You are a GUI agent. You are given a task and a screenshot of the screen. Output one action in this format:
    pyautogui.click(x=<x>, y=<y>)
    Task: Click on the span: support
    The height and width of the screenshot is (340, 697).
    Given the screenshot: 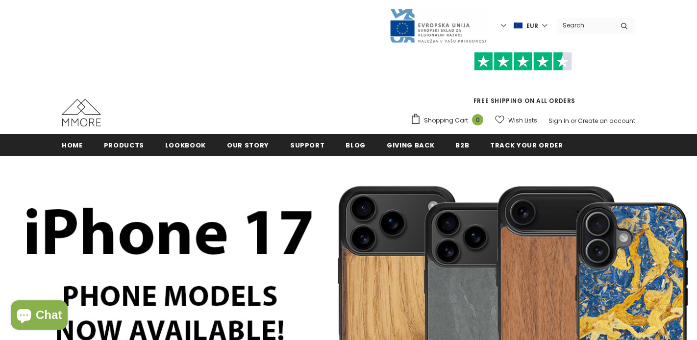 What is the action you would take?
    pyautogui.click(x=307, y=145)
    